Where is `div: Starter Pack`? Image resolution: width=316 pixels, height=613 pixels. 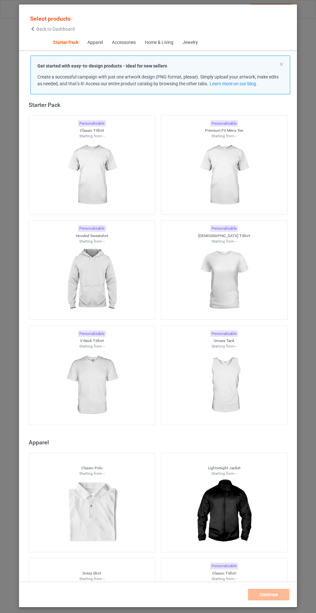
div: Starter Pack is located at coordinates (160, 105).